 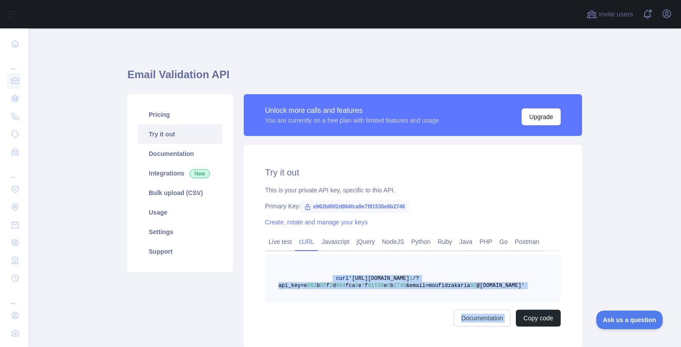 I want to click on span: 91530, so click(x=376, y=285).